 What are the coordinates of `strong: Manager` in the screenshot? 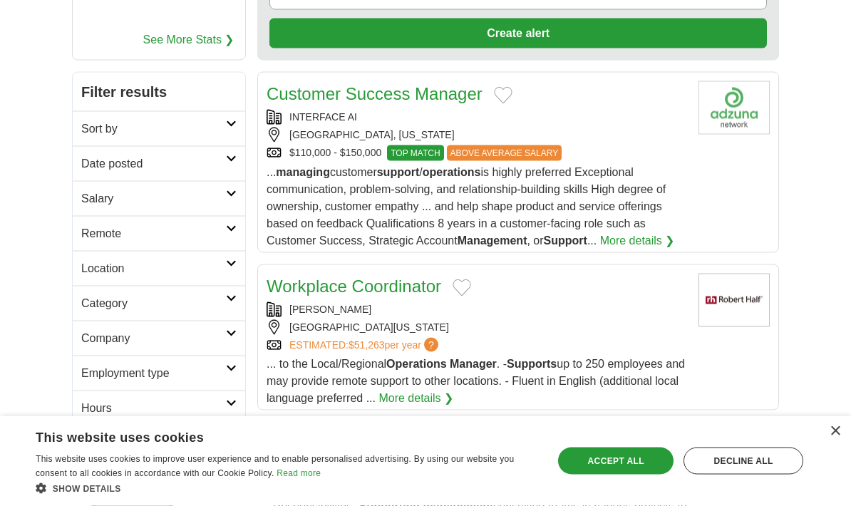 It's located at (473, 364).